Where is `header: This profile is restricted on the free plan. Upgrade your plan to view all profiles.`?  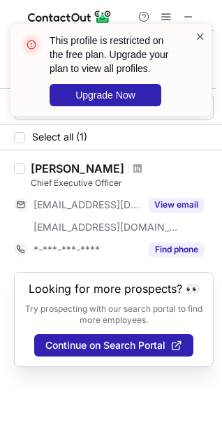 header: This profile is restricted on the free plan. Upgrade your plan to view all profiles. is located at coordinates (114, 55).